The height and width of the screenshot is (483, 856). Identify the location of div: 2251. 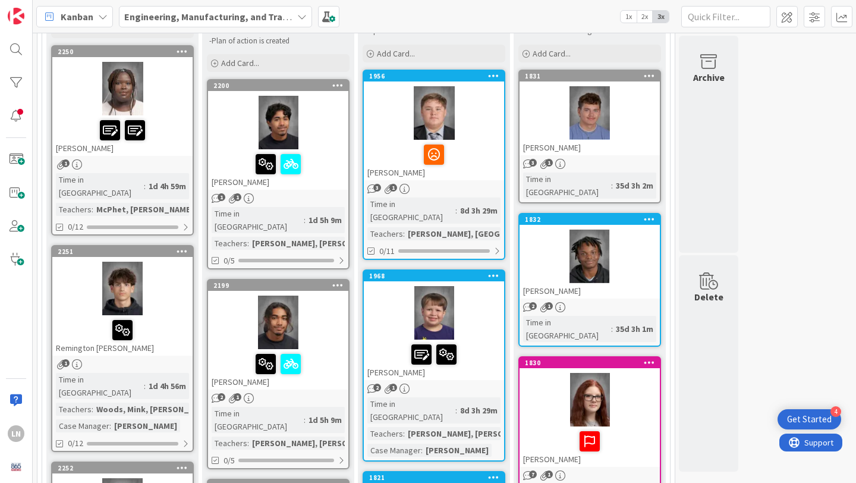
(122, 251).